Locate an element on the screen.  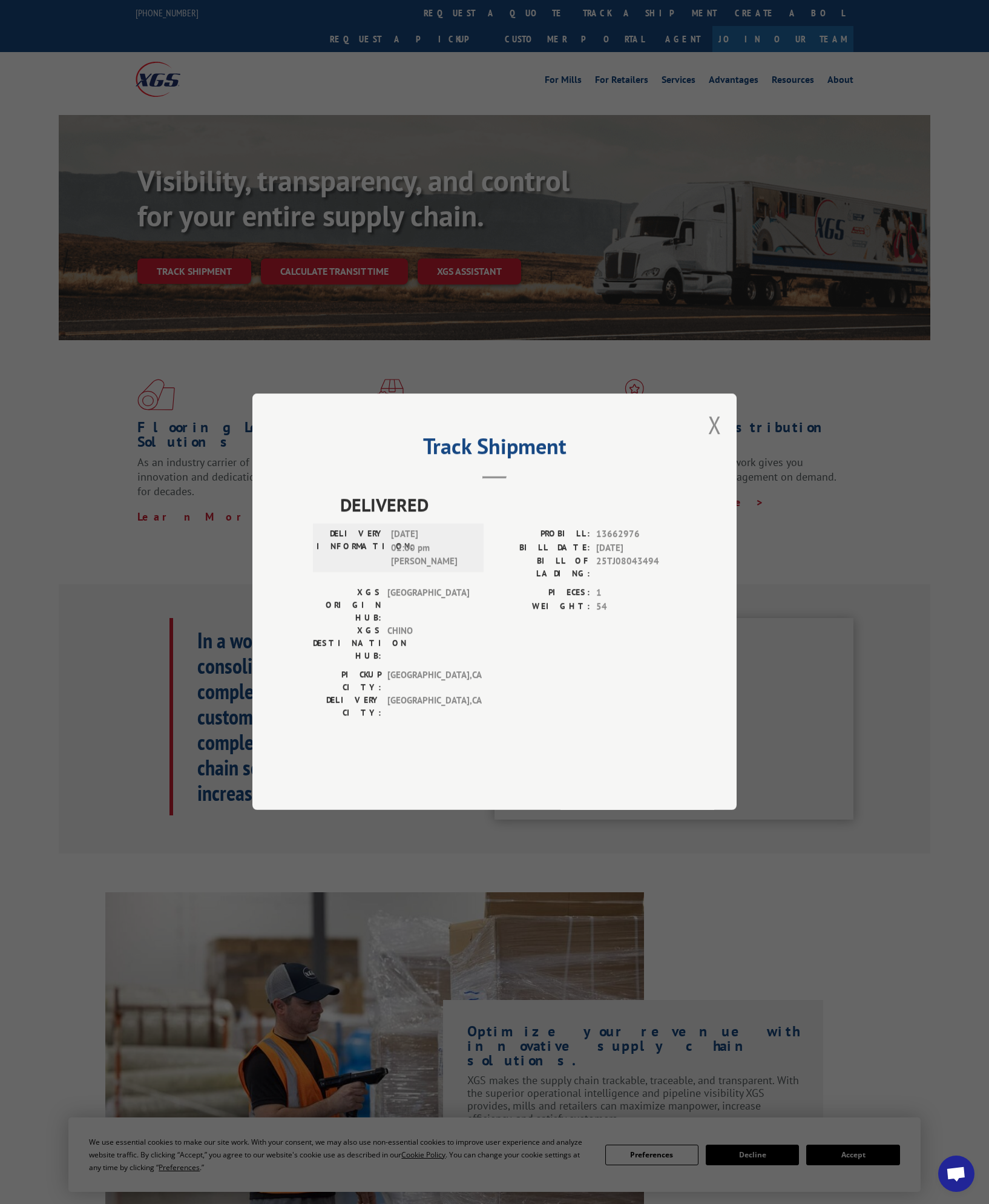
span: CHINO is located at coordinates (428, 643).